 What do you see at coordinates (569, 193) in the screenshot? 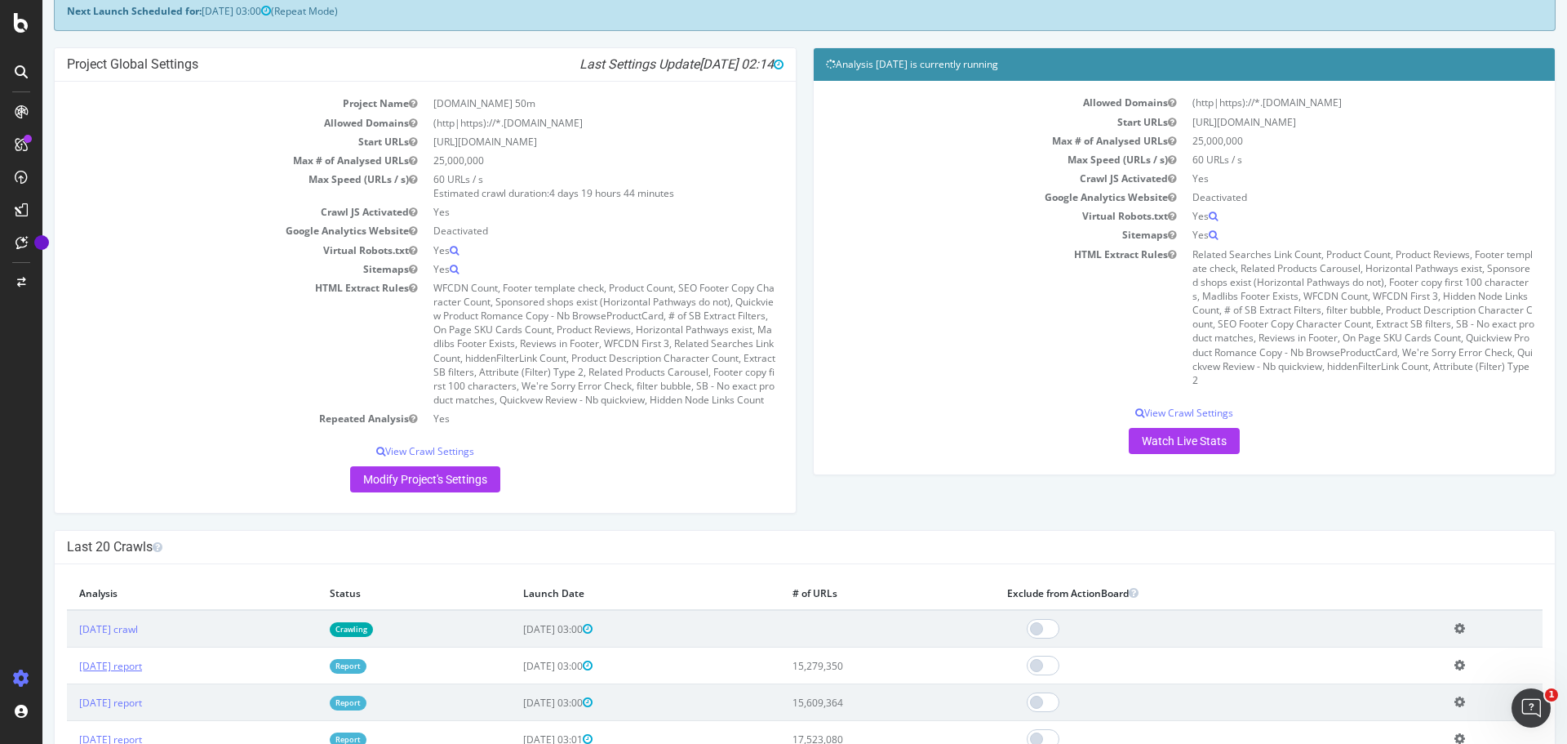
I see `span: 4 days 19 hours 44 minutes` at bounding box center [569, 193].